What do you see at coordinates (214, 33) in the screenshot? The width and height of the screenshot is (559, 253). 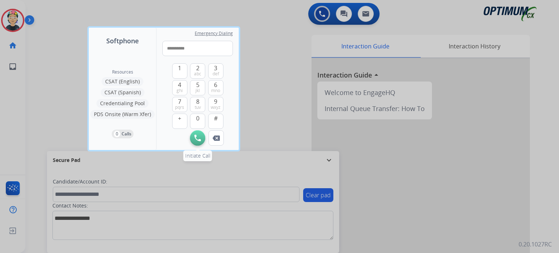 I see `span: Emergency Dialing` at bounding box center [214, 33].